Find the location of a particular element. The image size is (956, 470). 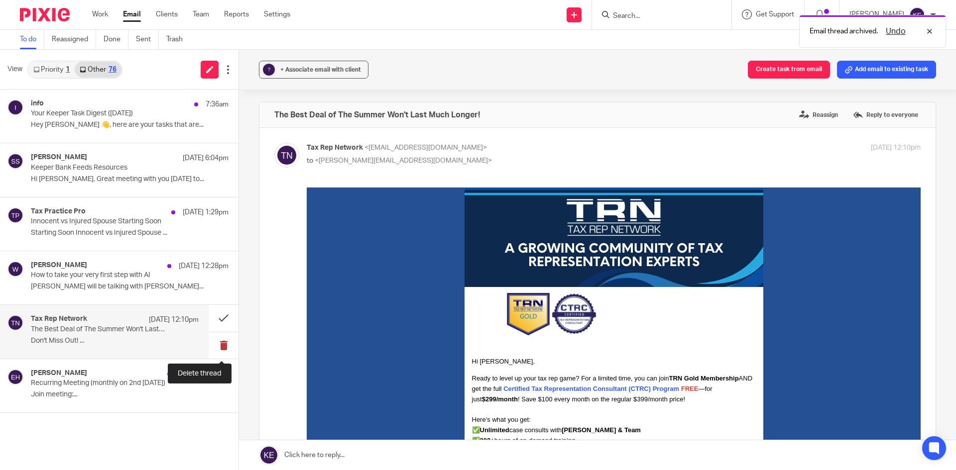

span: View is located at coordinates (15, 69).